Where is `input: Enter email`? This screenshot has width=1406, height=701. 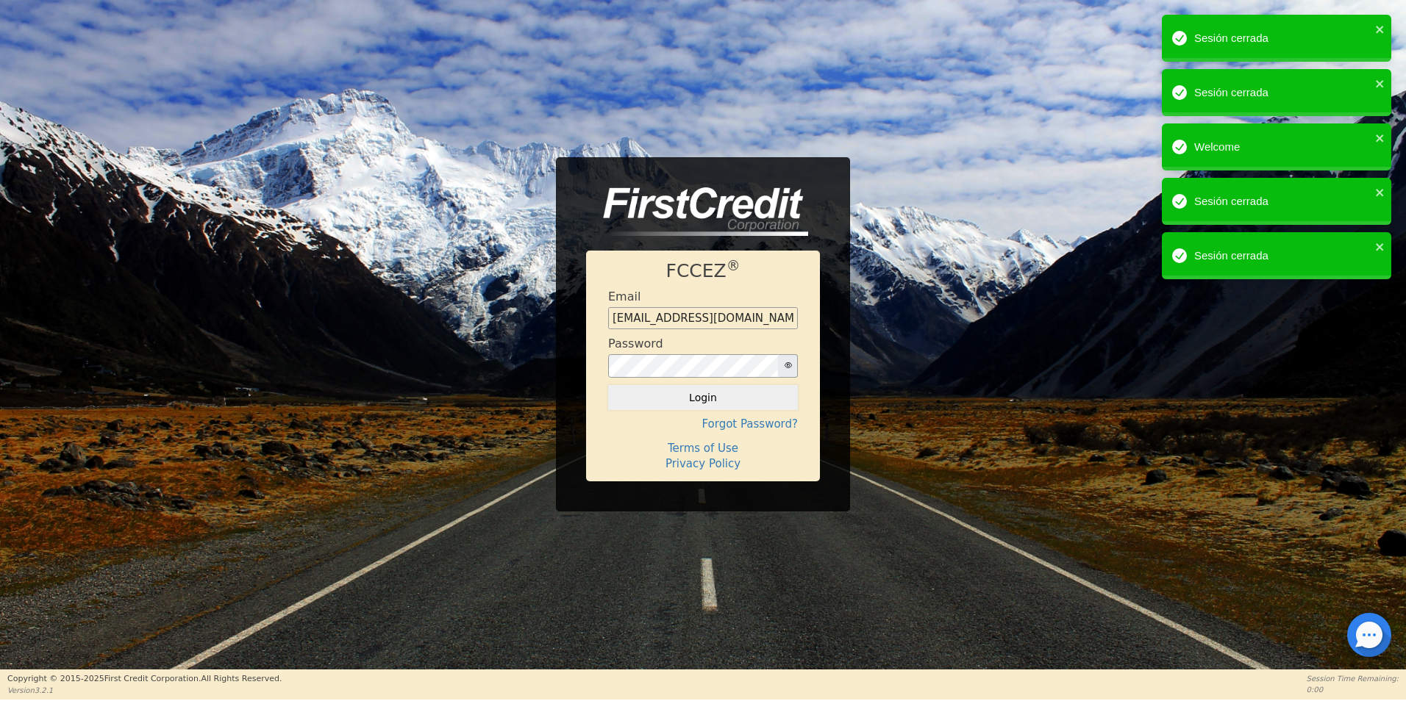 input: Enter email is located at coordinates (703, 318).